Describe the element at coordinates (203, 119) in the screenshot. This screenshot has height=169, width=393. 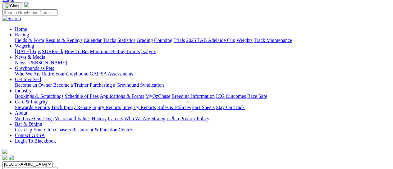
I see `div: About` at that location.